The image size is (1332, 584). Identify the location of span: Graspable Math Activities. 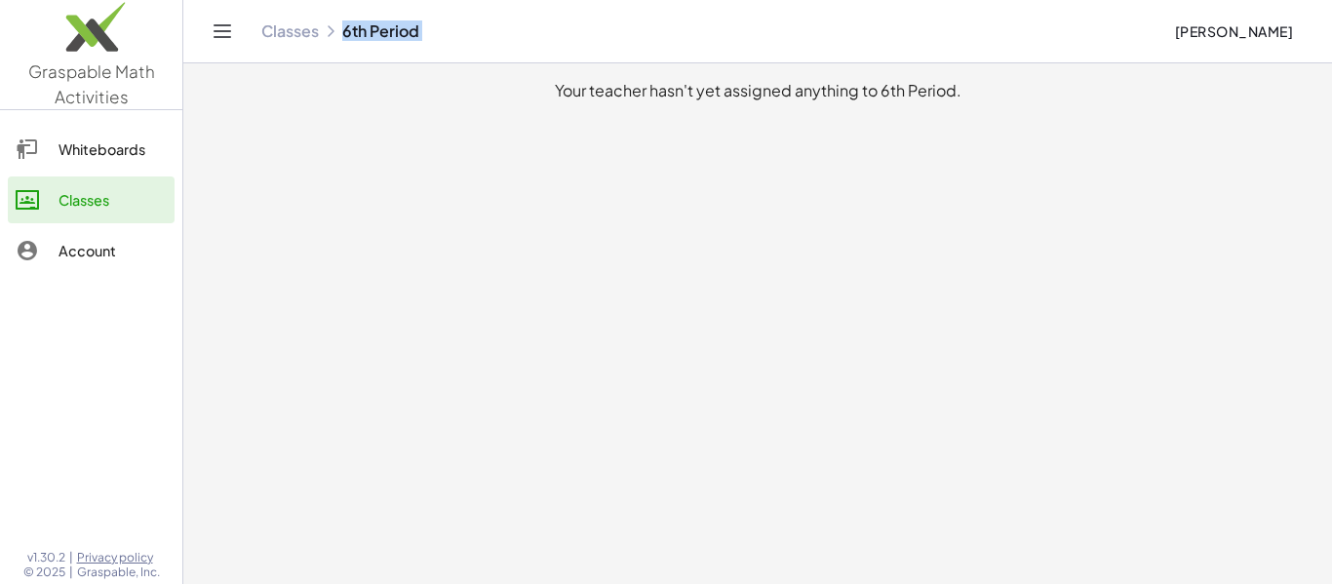
(92, 84).